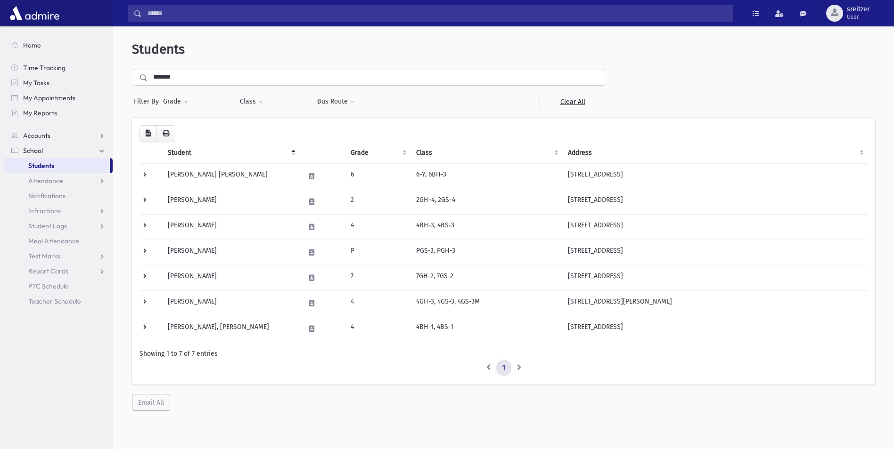 This screenshot has height=449, width=894. Describe the element at coordinates (166, 134) in the screenshot. I see `button: Print` at that location.